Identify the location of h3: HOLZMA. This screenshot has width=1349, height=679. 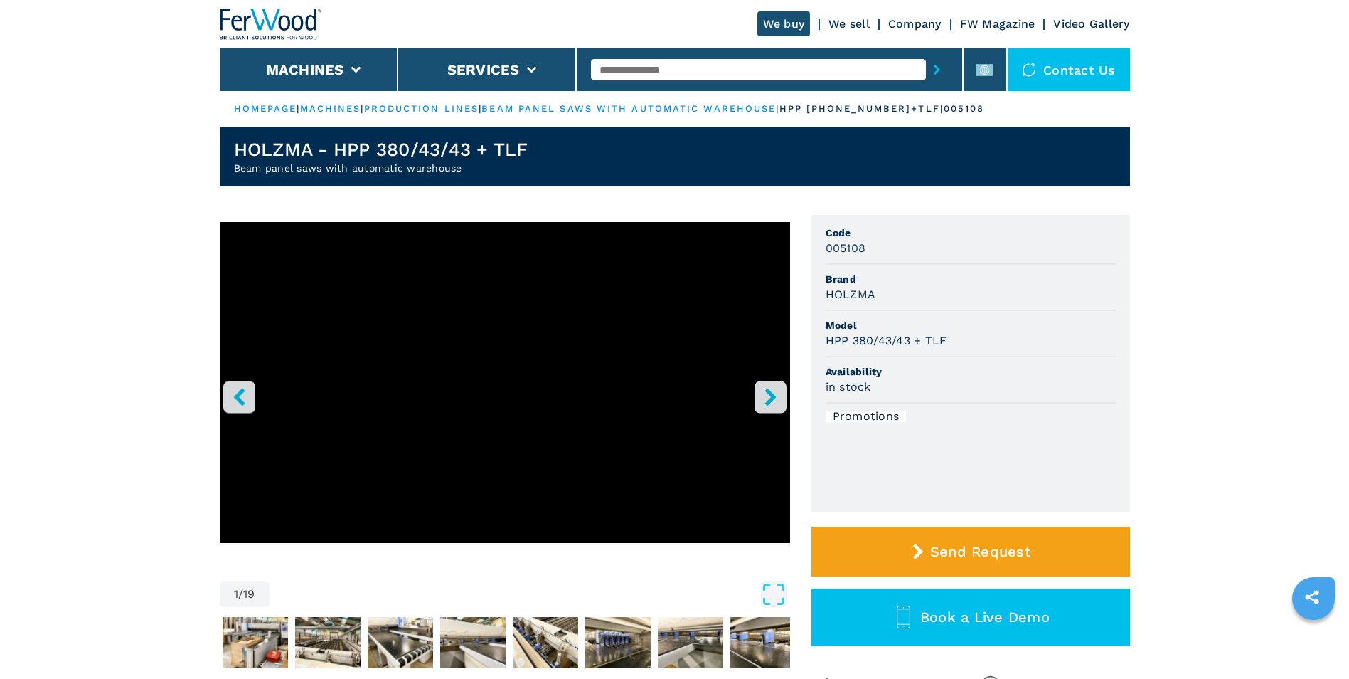
(851, 294).